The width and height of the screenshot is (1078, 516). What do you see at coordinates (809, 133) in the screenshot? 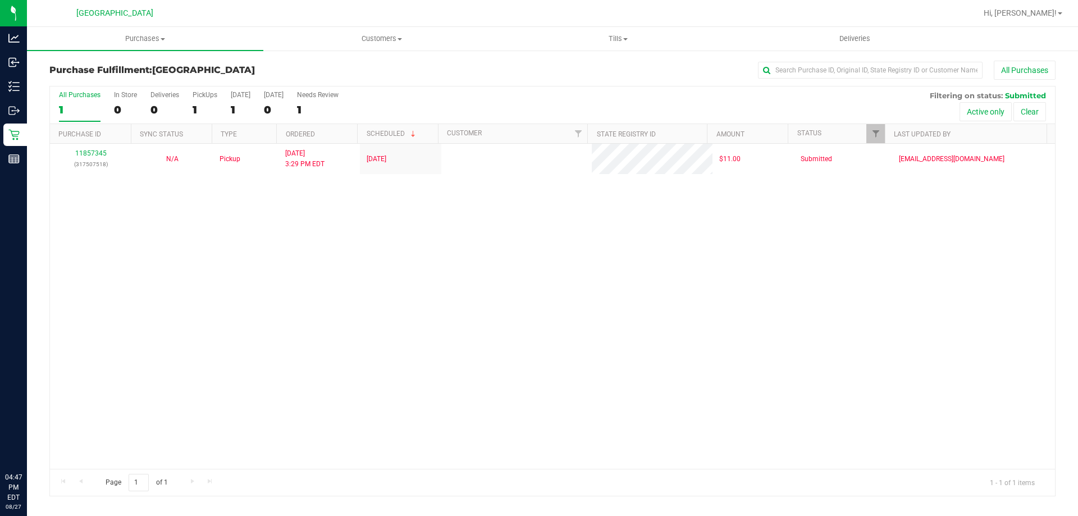
I see `a: Status` at bounding box center [809, 133].